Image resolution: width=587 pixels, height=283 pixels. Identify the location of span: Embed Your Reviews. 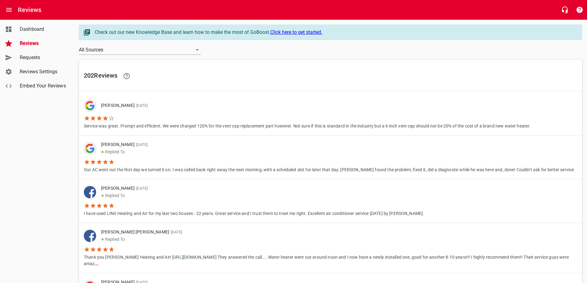
(43, 86).